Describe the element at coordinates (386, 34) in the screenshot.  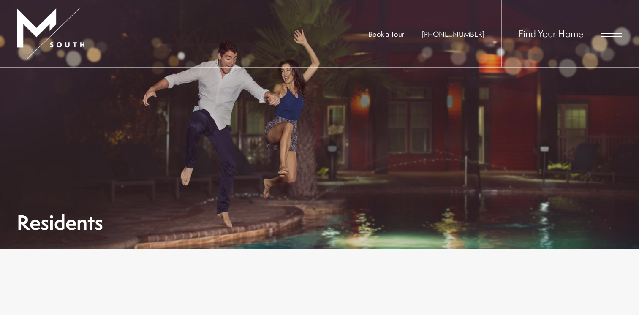
I see `a: Book a Tour` at that location.